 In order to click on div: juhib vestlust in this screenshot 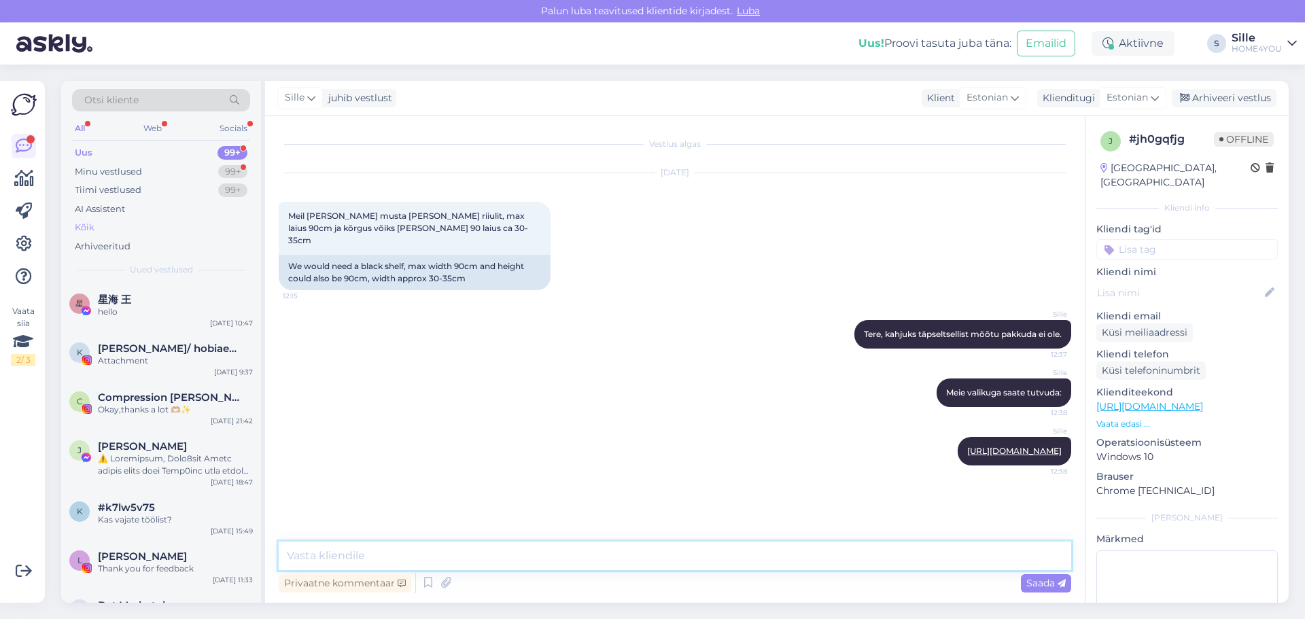, I will do `click(357, 98)`.